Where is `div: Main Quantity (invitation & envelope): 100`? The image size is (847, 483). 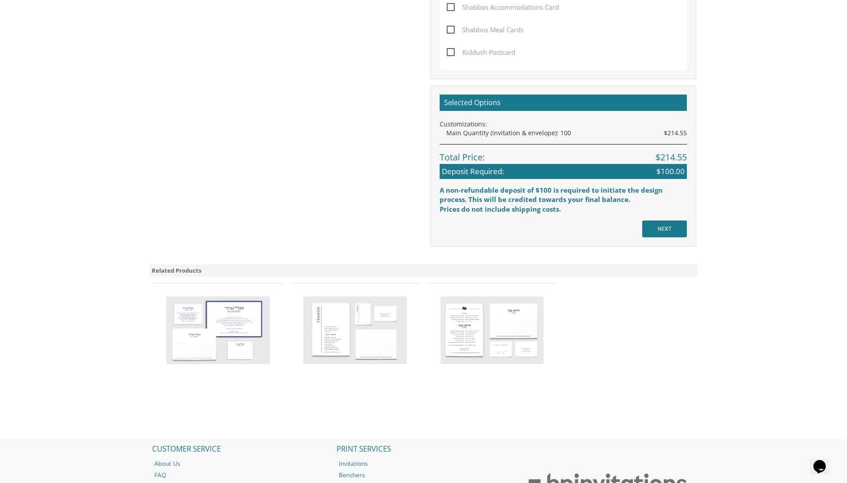
div: Main Quantity (invitation & envelope): 100 is located at coordinates (567, 133).